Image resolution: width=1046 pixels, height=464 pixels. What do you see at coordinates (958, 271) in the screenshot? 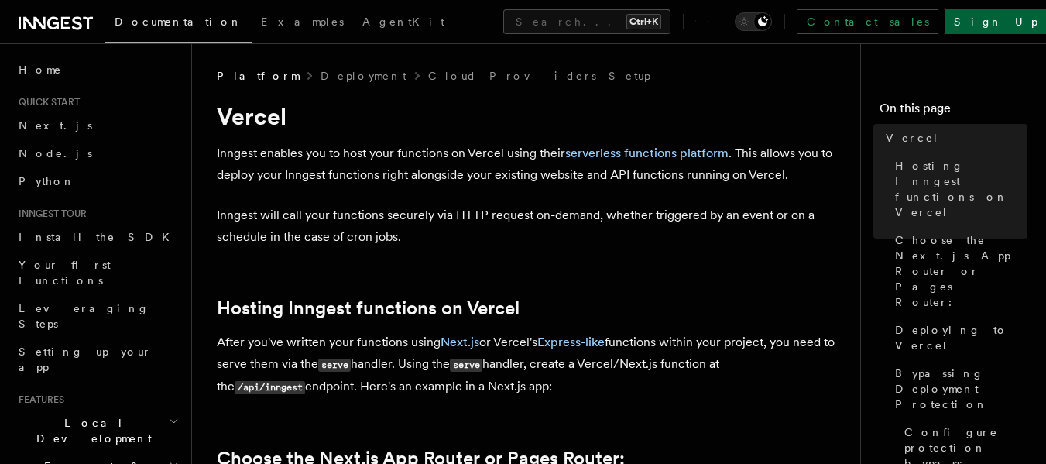
I see `a: Choose the Next.js App Router or Pages Router:` at bounding box center [958, 271].